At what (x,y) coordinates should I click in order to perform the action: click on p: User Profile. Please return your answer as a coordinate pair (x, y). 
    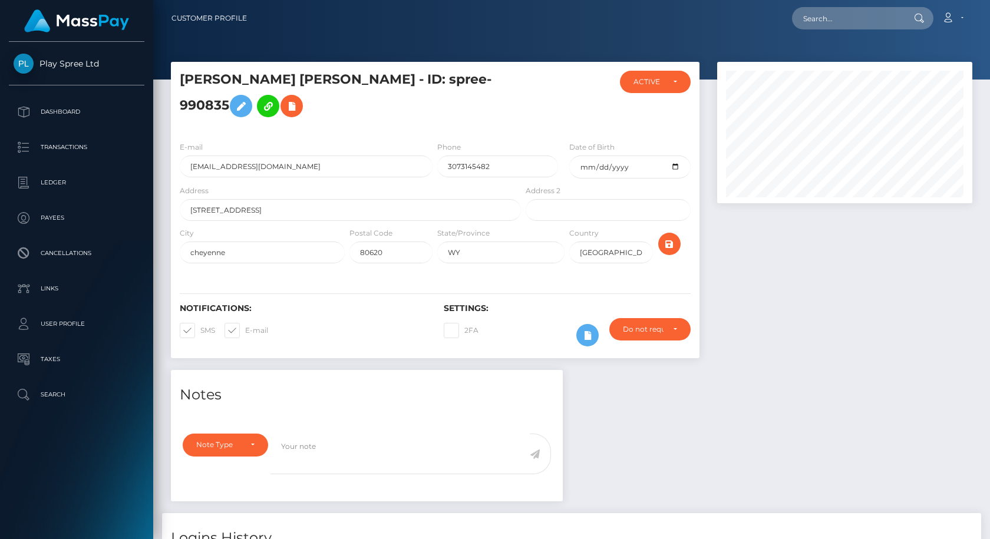
    Looking at the image, I should click on (77, 324).